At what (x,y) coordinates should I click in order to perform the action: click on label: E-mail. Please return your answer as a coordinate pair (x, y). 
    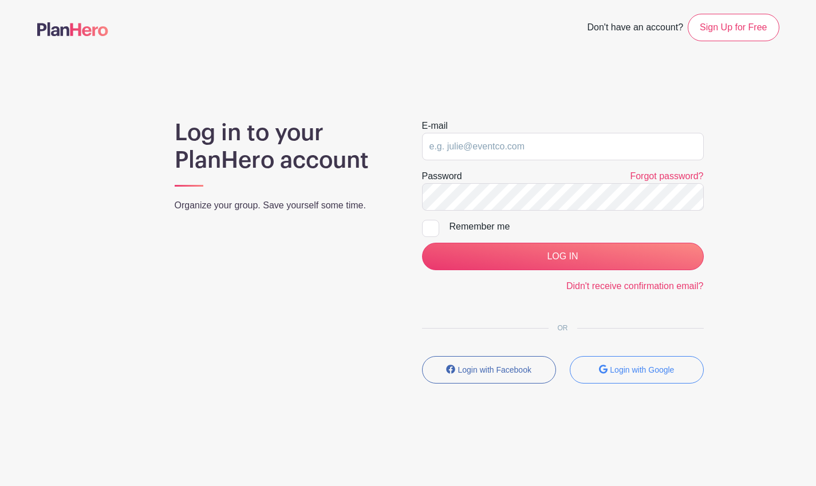
    Looking at the image, I should click on (434, 126).